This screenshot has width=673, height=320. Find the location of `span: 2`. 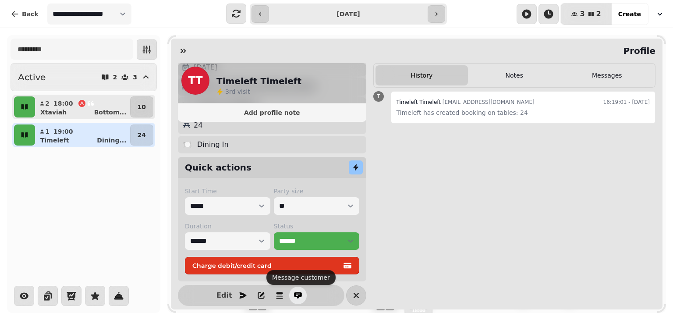

span: 2 is located at coordinates (599, 14).